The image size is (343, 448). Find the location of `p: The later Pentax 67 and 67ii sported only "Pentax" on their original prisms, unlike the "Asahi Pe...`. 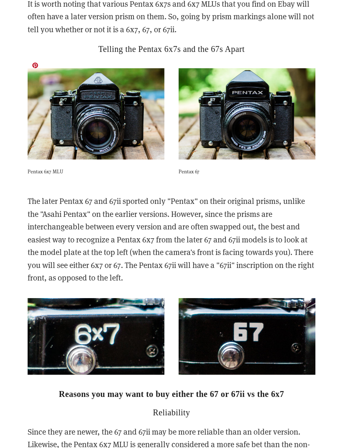

p: The later Pentax 67 and 67ii sported only "Pentax" on their original prisms, unlike the "Asahi Pe... is located at coordinates (172, 239).